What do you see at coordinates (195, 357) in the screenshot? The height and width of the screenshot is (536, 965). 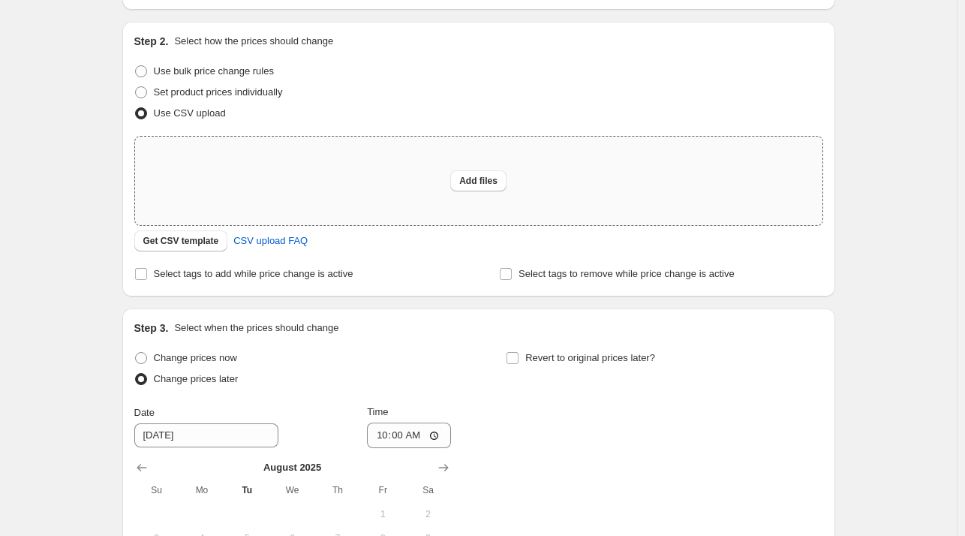 I see `span: Change prices now` at bounding box center [195, 357].